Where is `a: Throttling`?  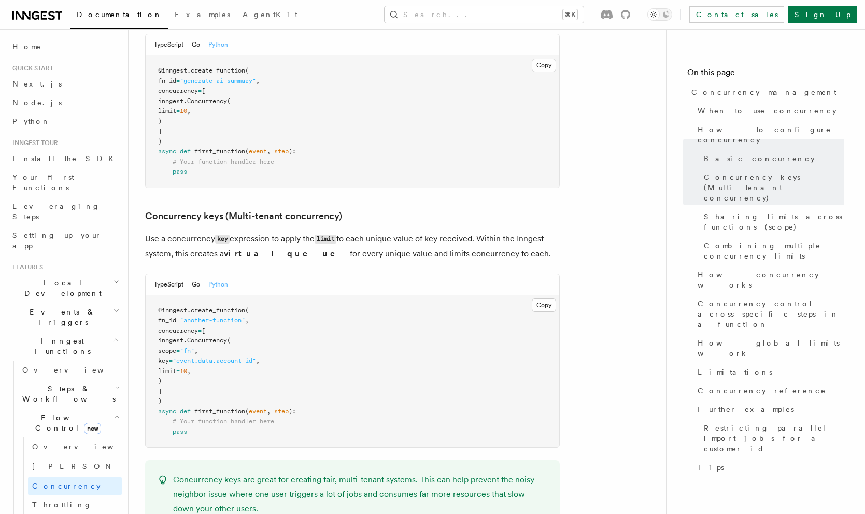 a: Throttling is located at coordinates (75, 505).